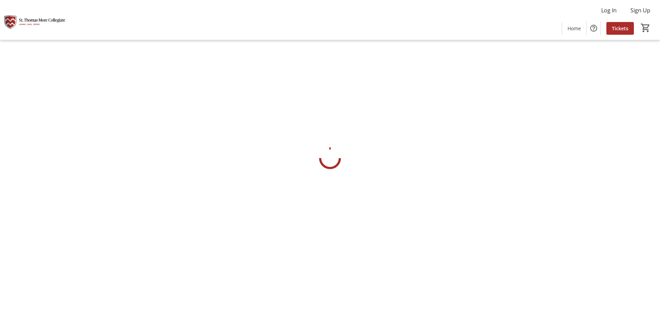 Image resolution: width=660 pixels, height=316 pixels. I want to click on img: St. Thomas More Collegiate #2's Logo, so click(35, 20).